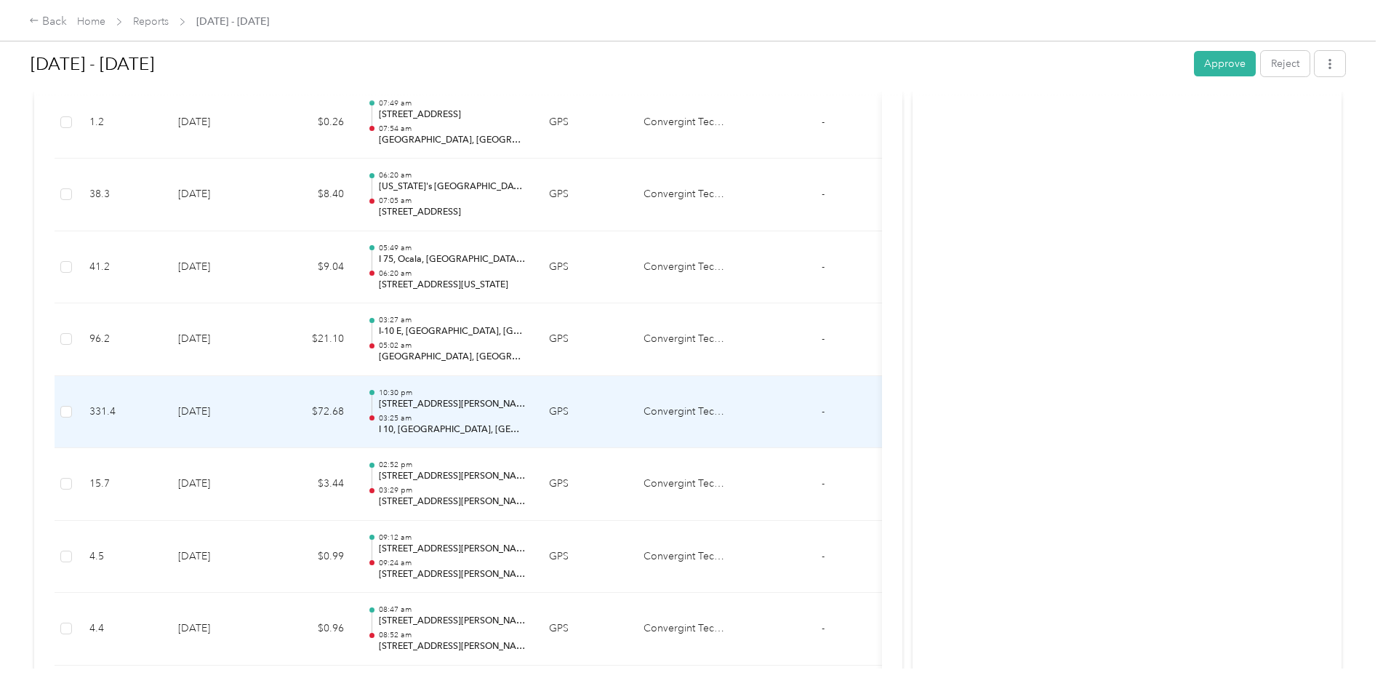 The height and width of the screenshot is (694, 1383). What do you see at coordinates (452, 103) in the screenshot?
I see `p: 07:49 am` at bounding box center [452, 103].